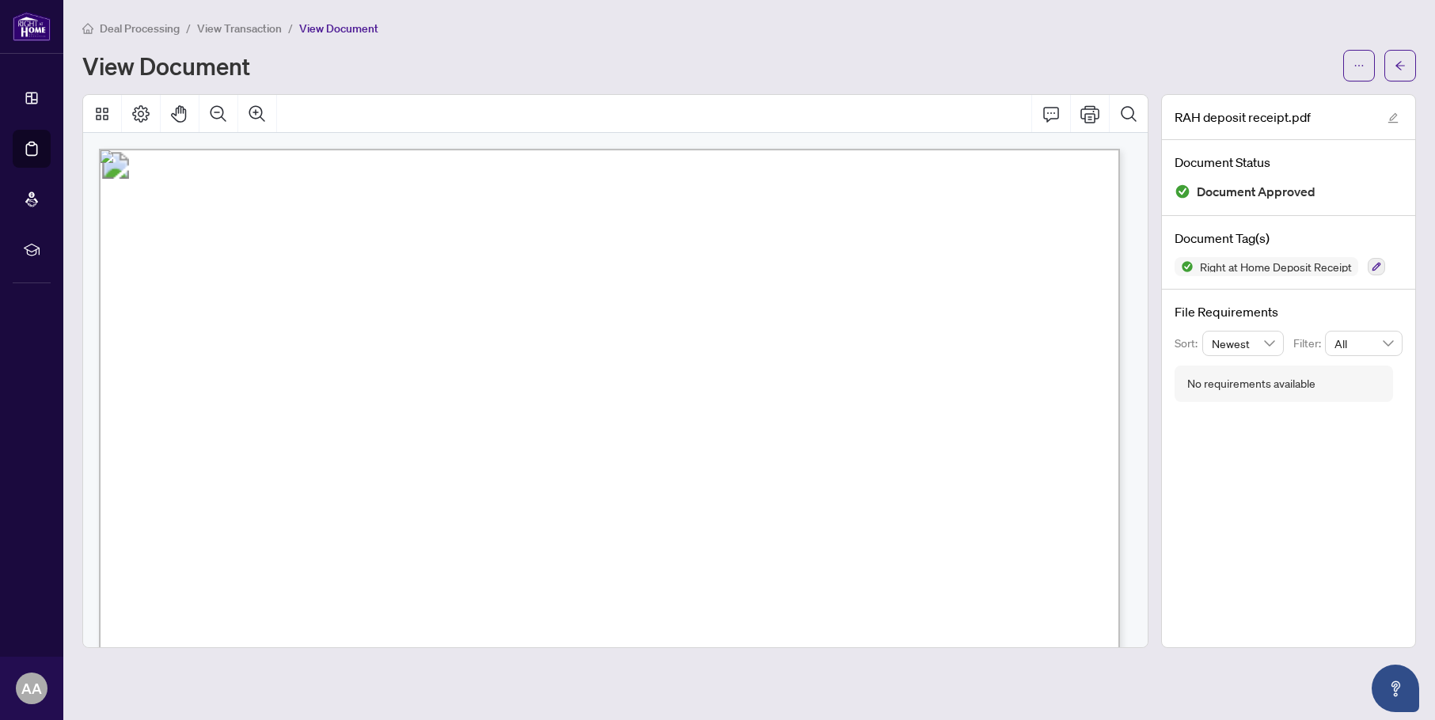  What do you see at coordinates (1184, 267) in the screenshot?
I see `img: Status Icon` at bounding box center [1184, 267].